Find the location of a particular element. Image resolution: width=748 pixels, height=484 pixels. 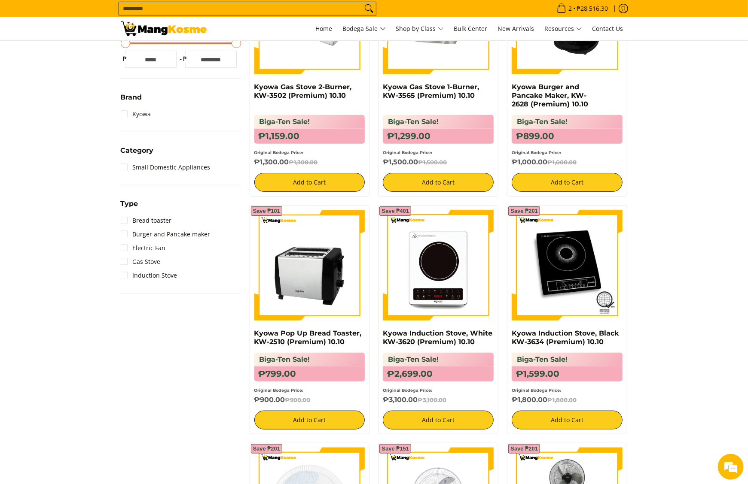

span: 2 is located at coordinates (570, 9).